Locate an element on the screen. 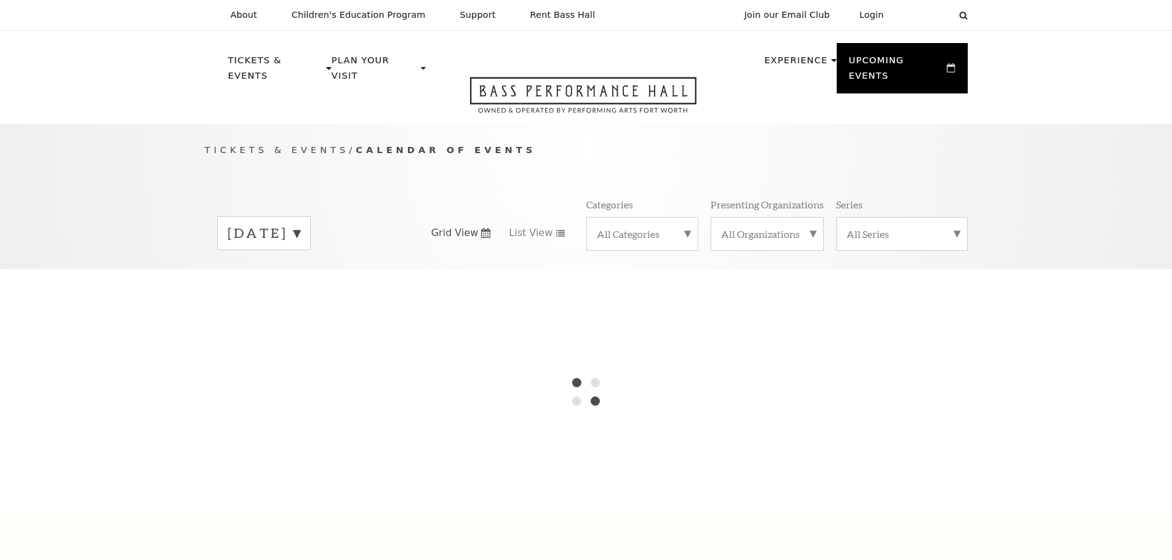 This screenshot has width=1172, height=560. p: Tickets & Events is located at coordinates (276, 71).